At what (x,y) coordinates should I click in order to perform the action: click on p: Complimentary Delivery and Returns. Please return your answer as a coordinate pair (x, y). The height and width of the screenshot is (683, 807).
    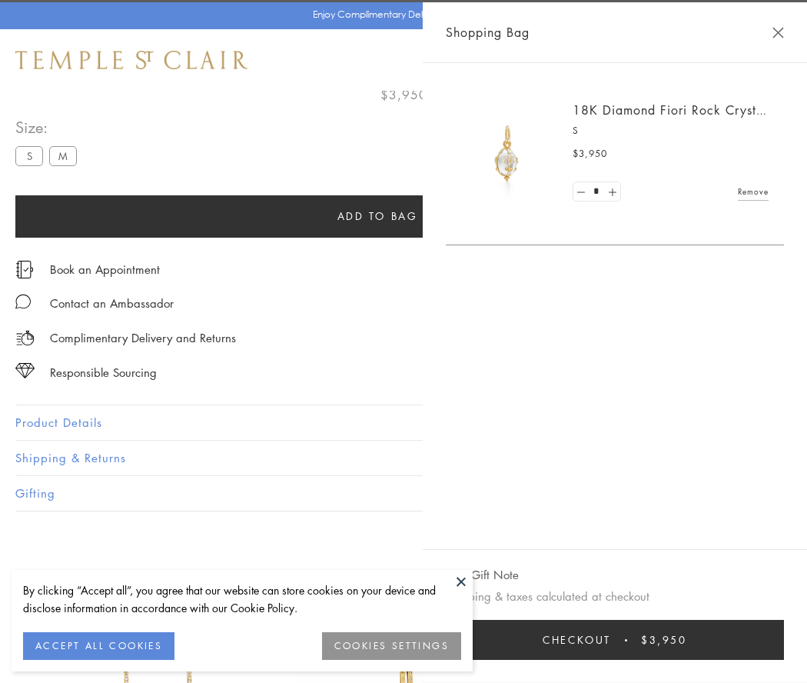
    Looking at the image, I should click on (143, 337).